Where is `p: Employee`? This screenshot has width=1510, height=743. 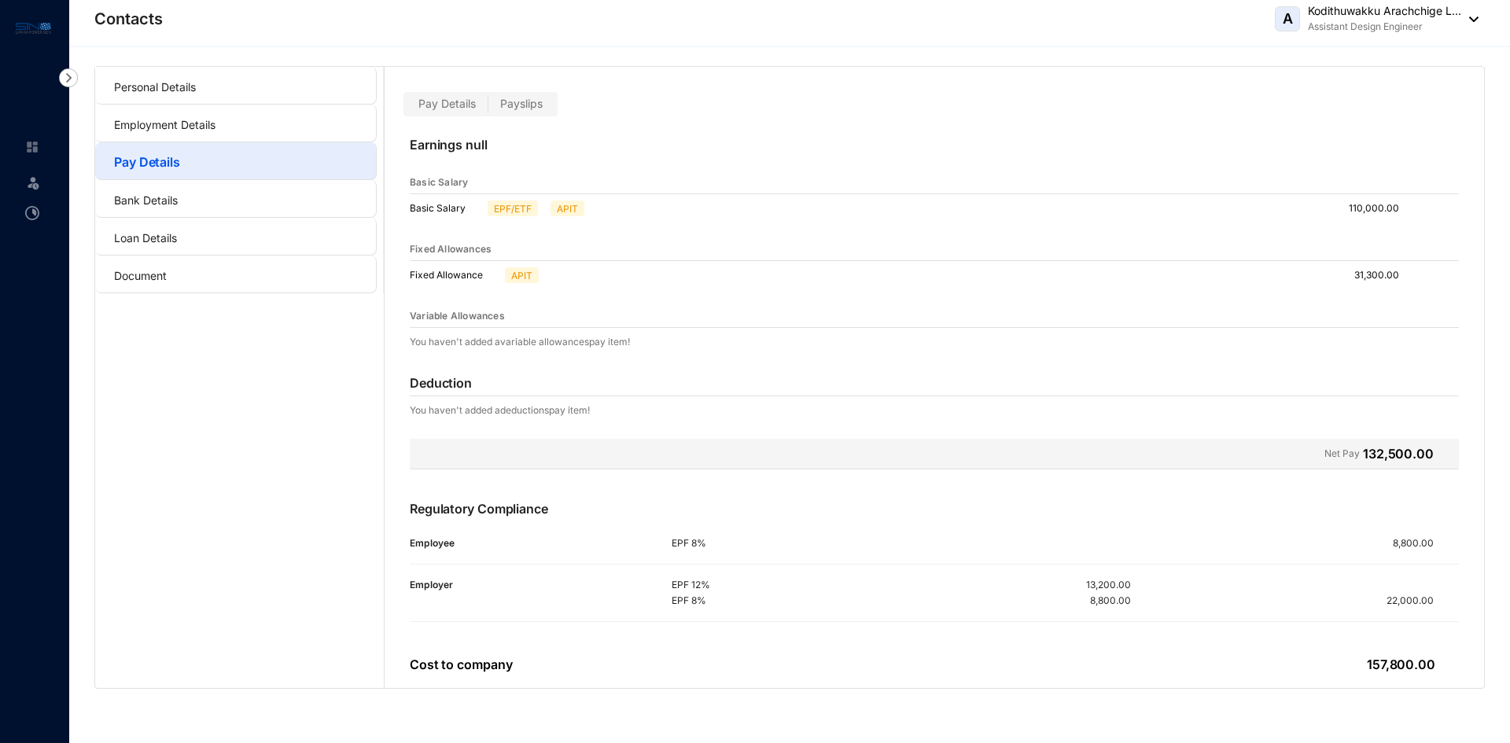
p: Employee is located at coordinates (541, 544).